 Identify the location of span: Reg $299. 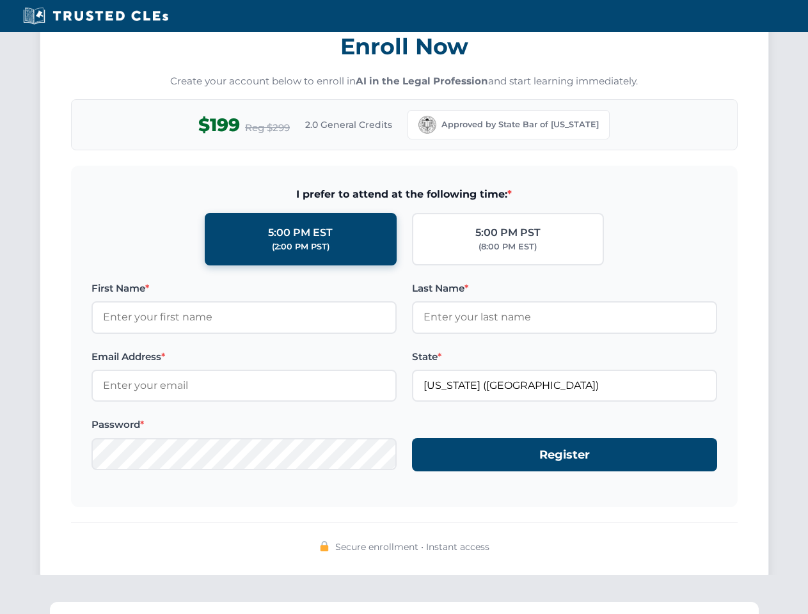
(267, 128).